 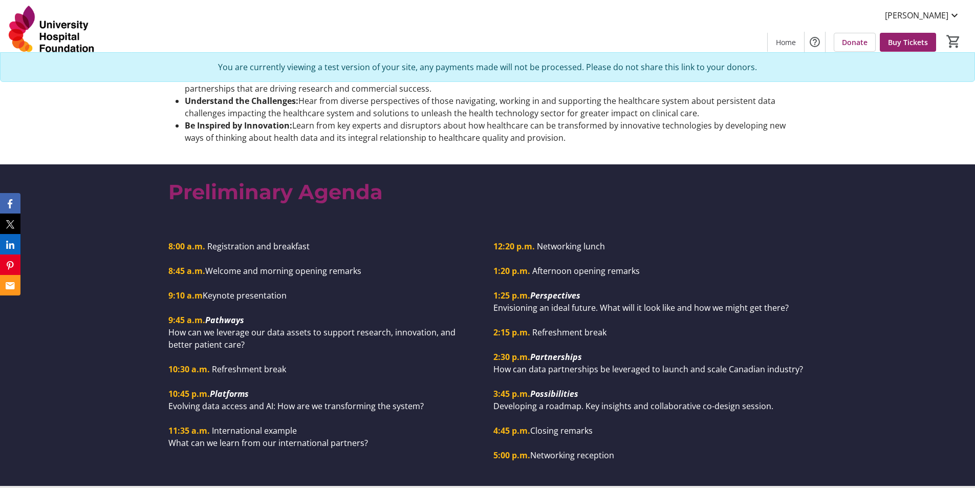 What do you see at coordinates (786, 42) in the screenshot?
I see `span: Home` at bounding box center [786, 42].